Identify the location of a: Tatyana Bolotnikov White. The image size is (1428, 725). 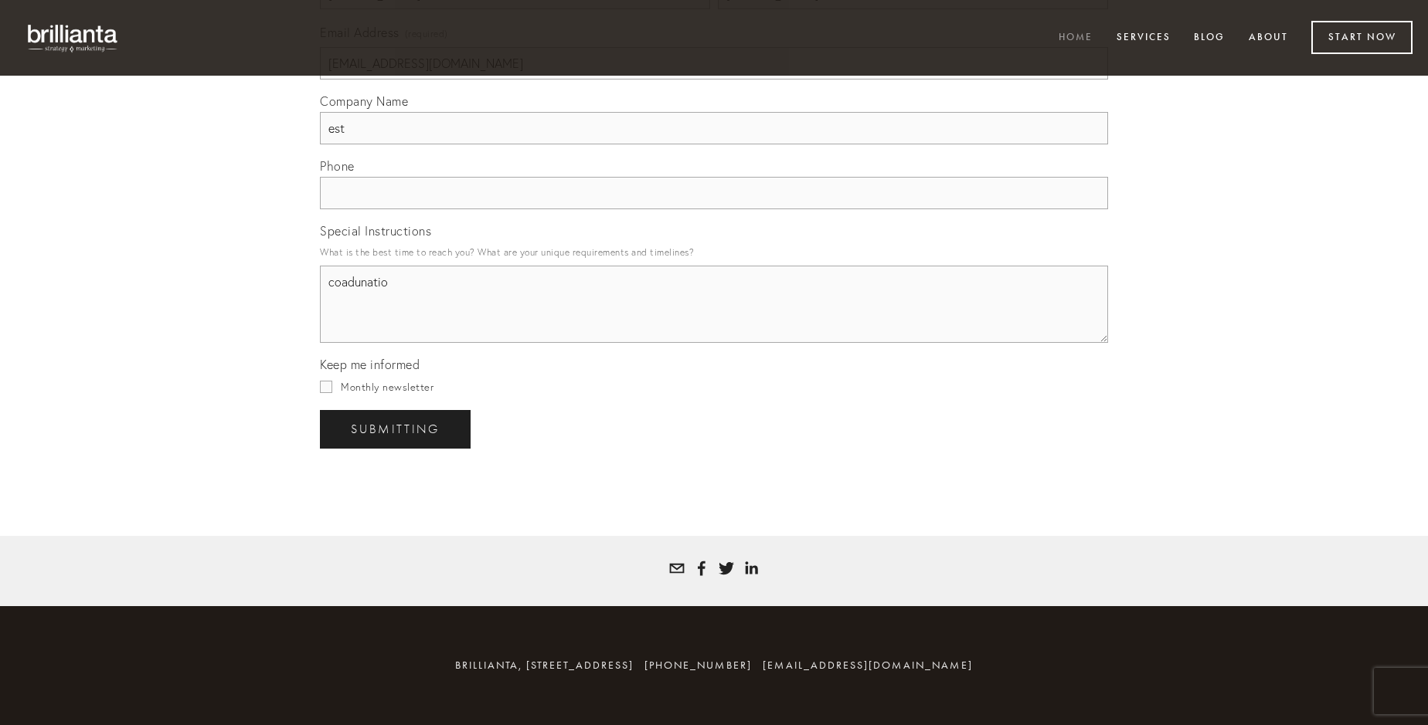
(702, 569).